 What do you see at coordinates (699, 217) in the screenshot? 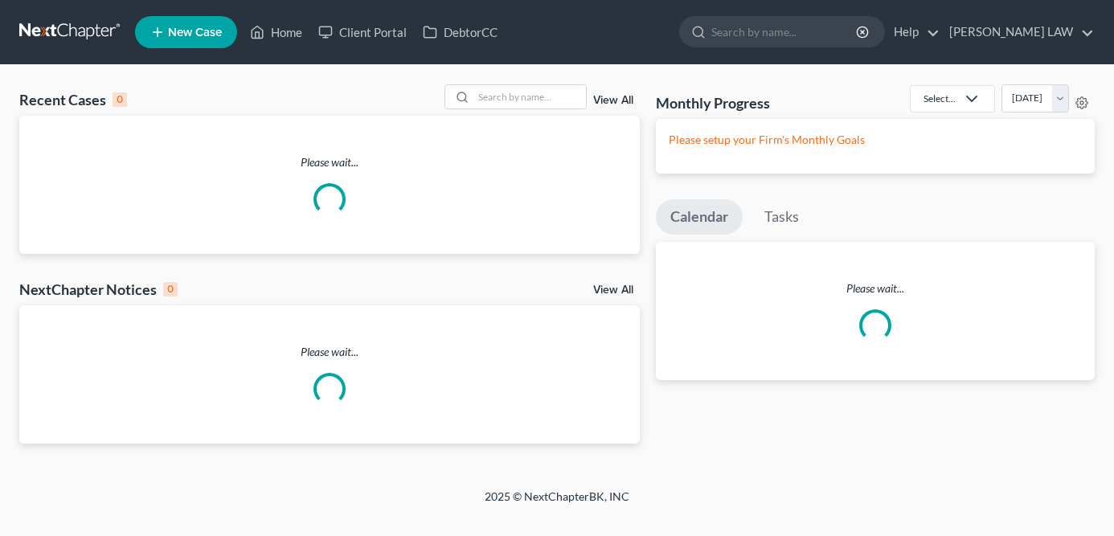
I see `a: Calendar` at bounding box center [699, 217].